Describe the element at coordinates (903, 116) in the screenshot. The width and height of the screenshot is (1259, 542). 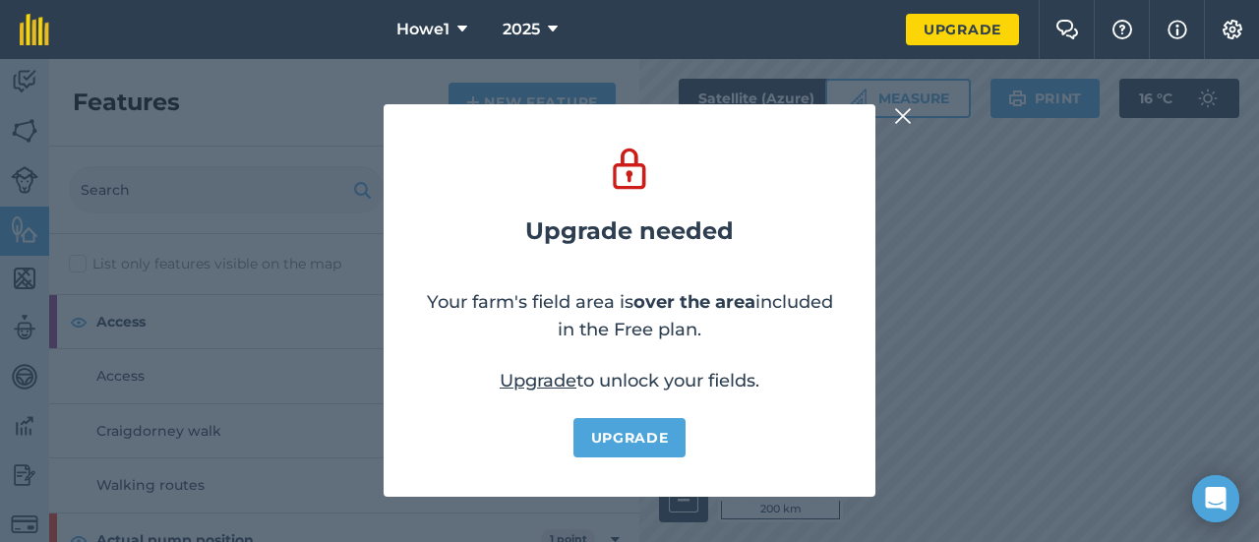
I see `img: svg+xml;base64,PHN2ZyB4bWxucz0iaHR0cDovL3d3dy53My5vcmcvMjAwMC9zdmciIHdpZHRoPSIyMiIgaGVpZ2h0PSIzMC...` at that location.